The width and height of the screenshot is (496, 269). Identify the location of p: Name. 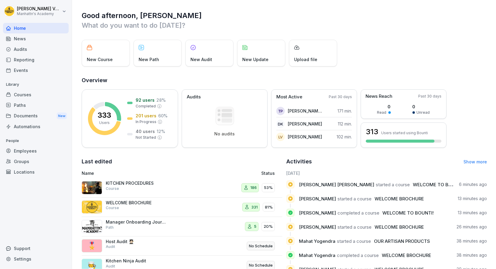
(144, 173).